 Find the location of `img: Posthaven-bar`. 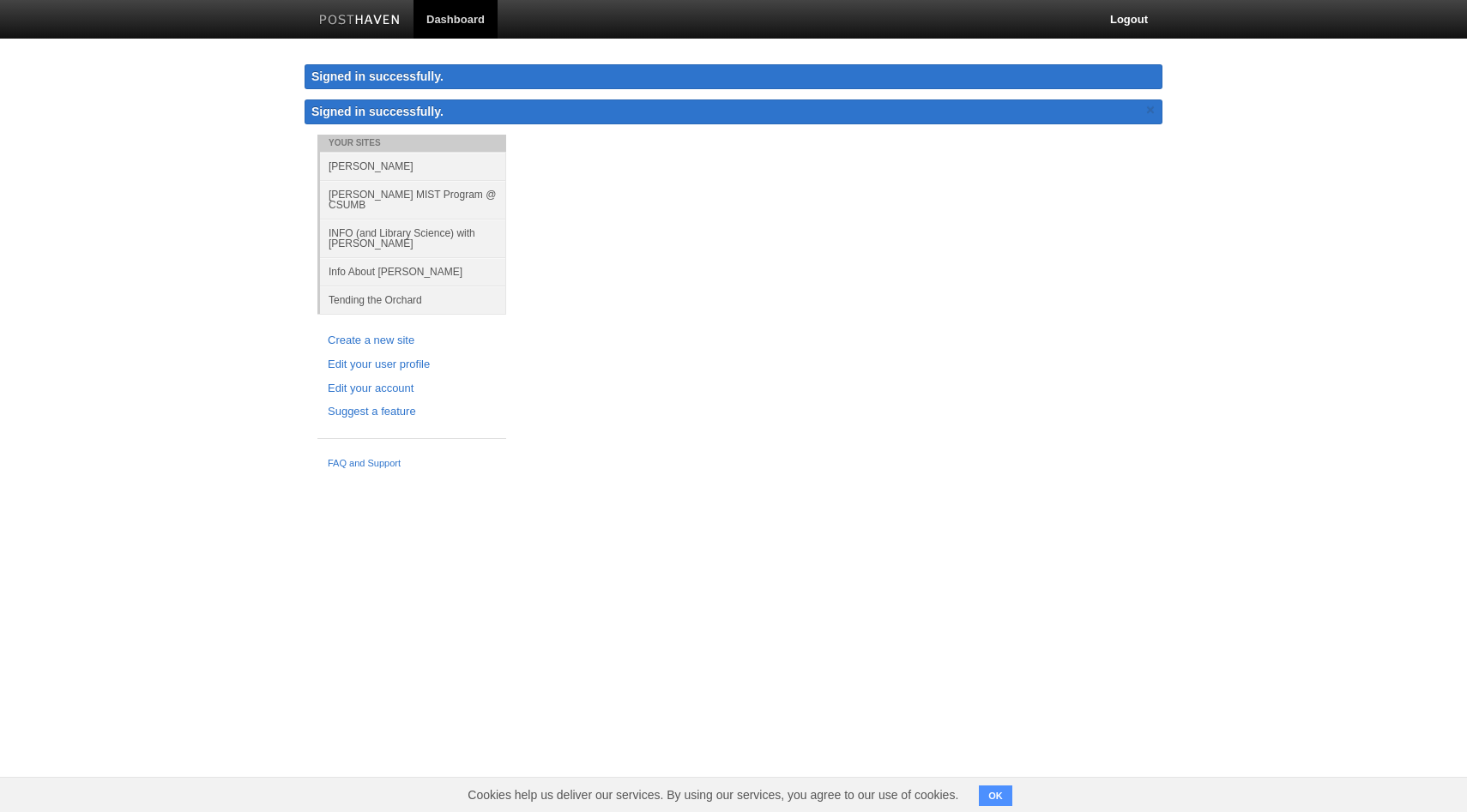

img: Posthaven-bar is located at coordinates (359, 20).